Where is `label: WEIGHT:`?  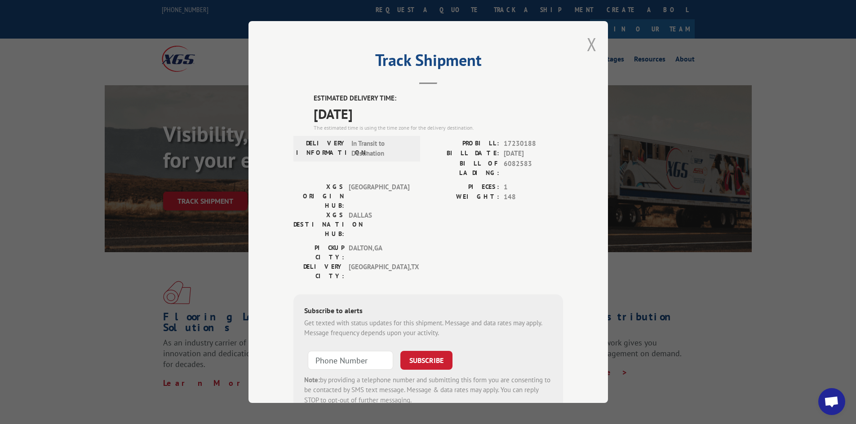
label: WEIGHT: is located at coordinates (463, 197).